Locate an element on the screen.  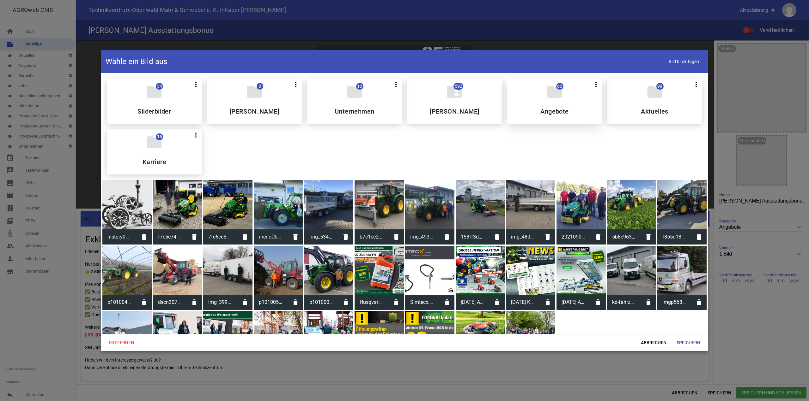
span: 20210908_180717.jpg is located at coordinates (573, 237).